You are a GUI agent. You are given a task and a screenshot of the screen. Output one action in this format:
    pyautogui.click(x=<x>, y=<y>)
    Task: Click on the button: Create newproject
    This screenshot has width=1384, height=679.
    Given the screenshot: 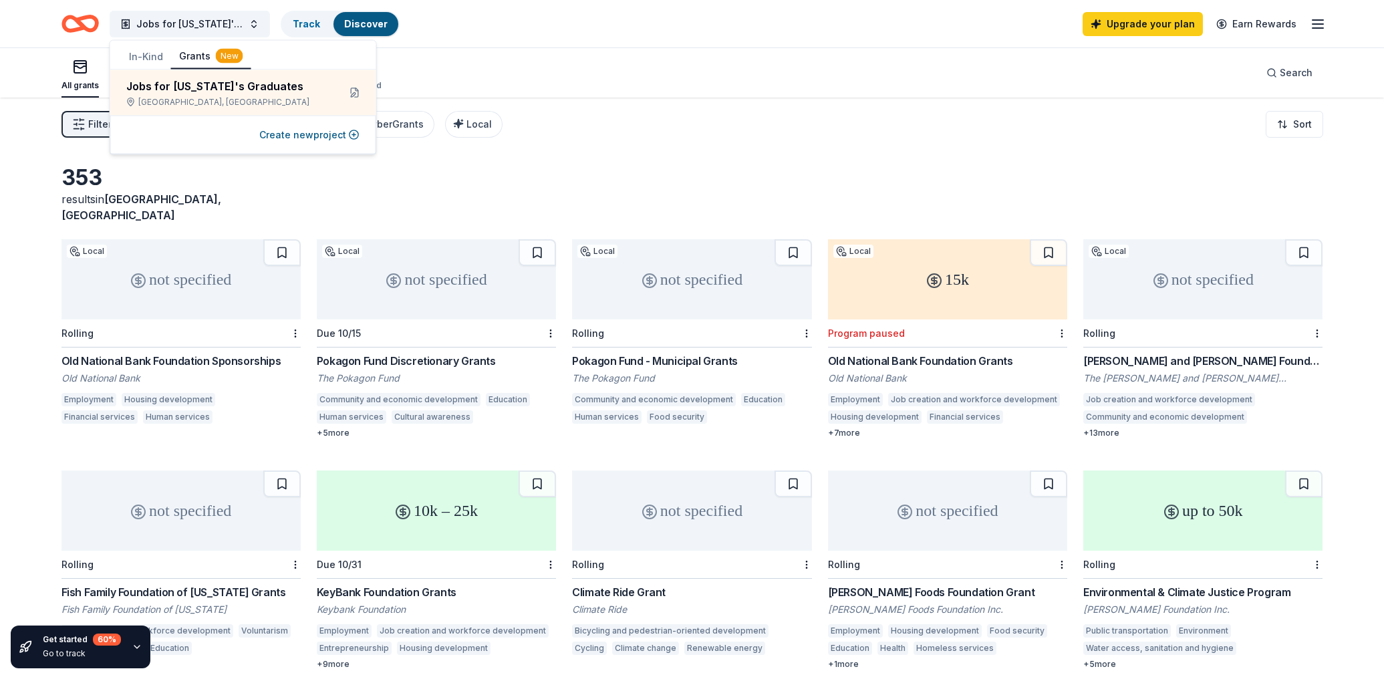 What is the action you would take?
    pyautogui.click(x=309, y=135)
    